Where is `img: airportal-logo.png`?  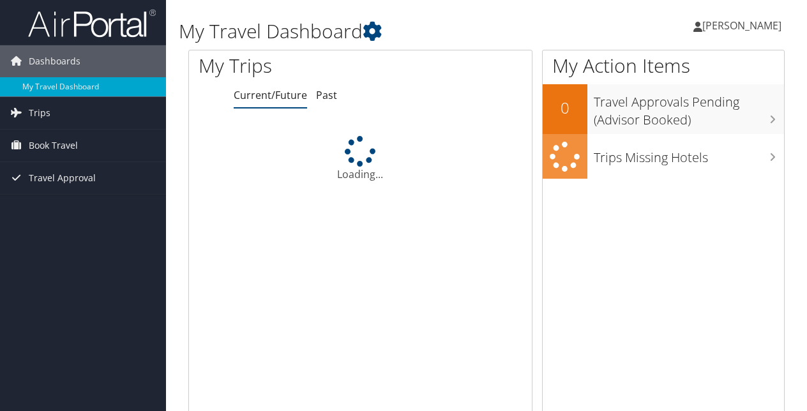
img: airportal-logo.png is located at coordinates (92, 23).